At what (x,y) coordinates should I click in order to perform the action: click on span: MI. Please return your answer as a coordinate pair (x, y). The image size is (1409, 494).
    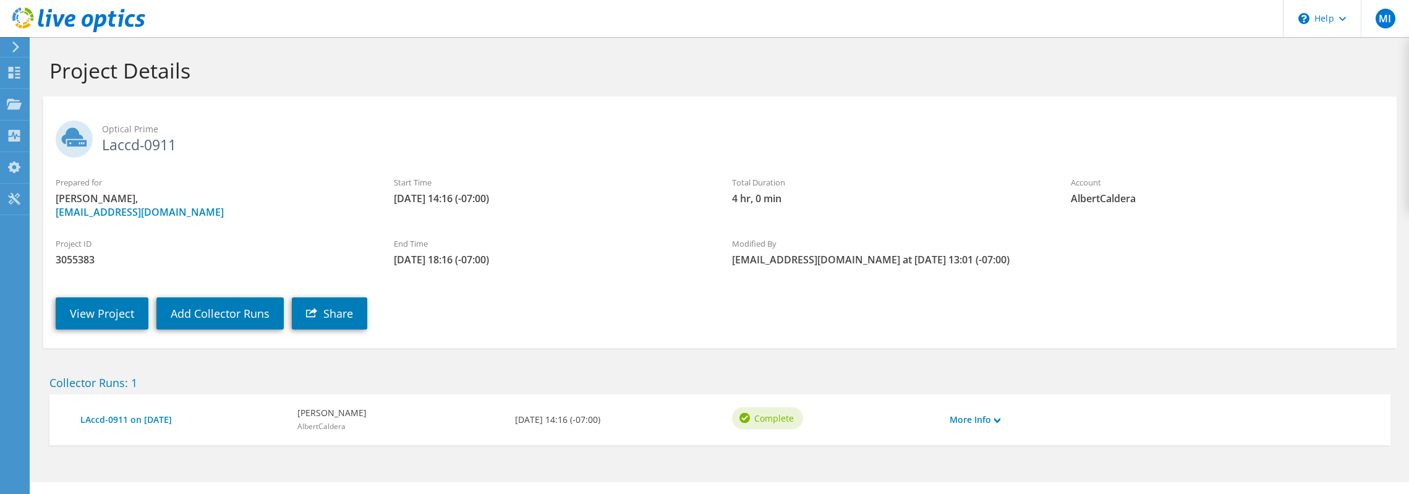
    Looking at the image, I should click on (1386, 19).